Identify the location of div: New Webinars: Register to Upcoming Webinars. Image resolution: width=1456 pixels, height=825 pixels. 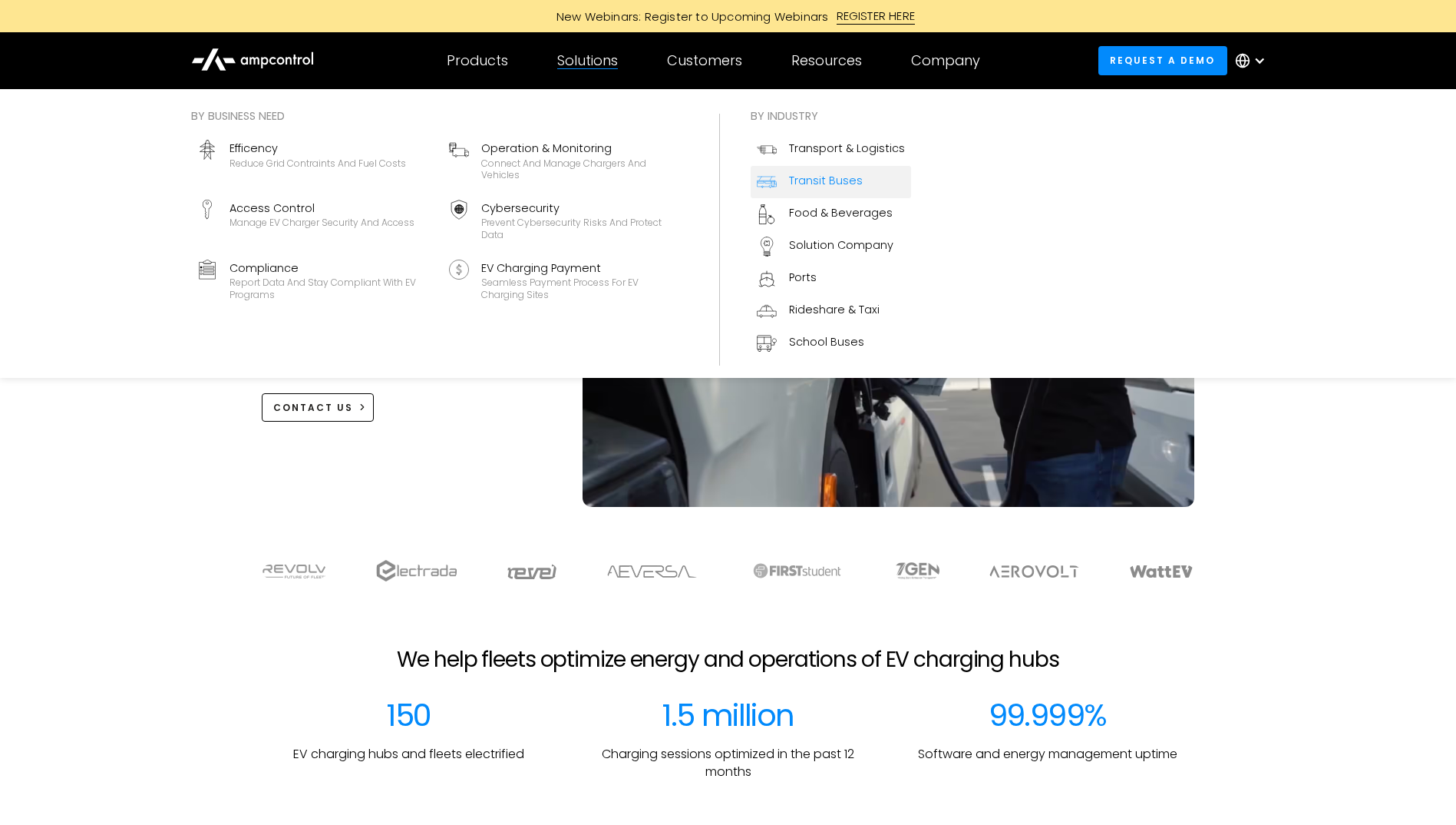
(688, 16).